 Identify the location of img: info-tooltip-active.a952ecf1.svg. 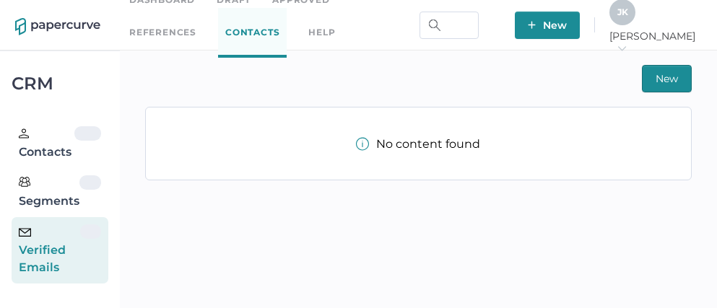
(363, 144).